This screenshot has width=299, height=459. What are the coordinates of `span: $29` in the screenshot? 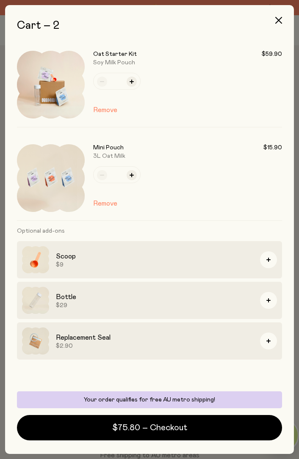 It's located at (154, 305).